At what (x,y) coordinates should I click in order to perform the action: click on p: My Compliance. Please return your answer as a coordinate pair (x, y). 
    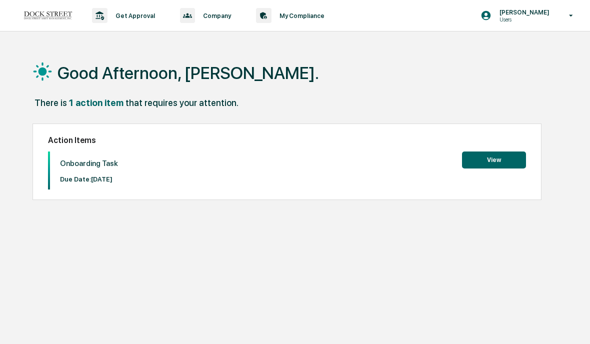
    Looking at the image, I should click on (300, 15).